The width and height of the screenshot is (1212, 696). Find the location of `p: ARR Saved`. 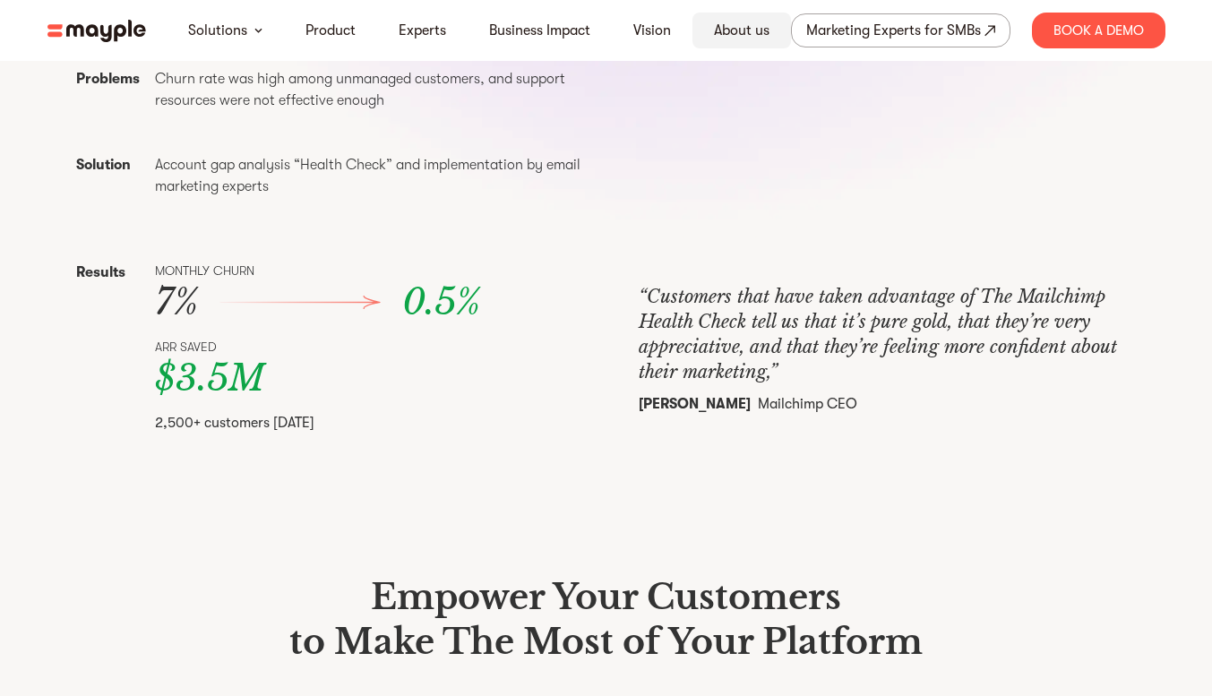

p: ARR Saved is located at coordinates (359, 347).